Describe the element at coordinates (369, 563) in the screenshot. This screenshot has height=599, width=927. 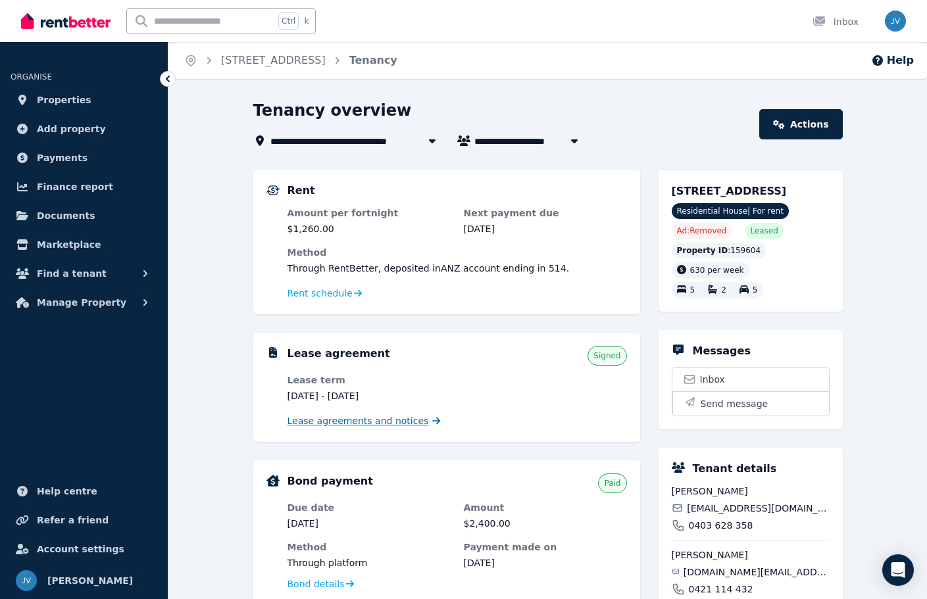
I see `dd: Through platform` at that location.